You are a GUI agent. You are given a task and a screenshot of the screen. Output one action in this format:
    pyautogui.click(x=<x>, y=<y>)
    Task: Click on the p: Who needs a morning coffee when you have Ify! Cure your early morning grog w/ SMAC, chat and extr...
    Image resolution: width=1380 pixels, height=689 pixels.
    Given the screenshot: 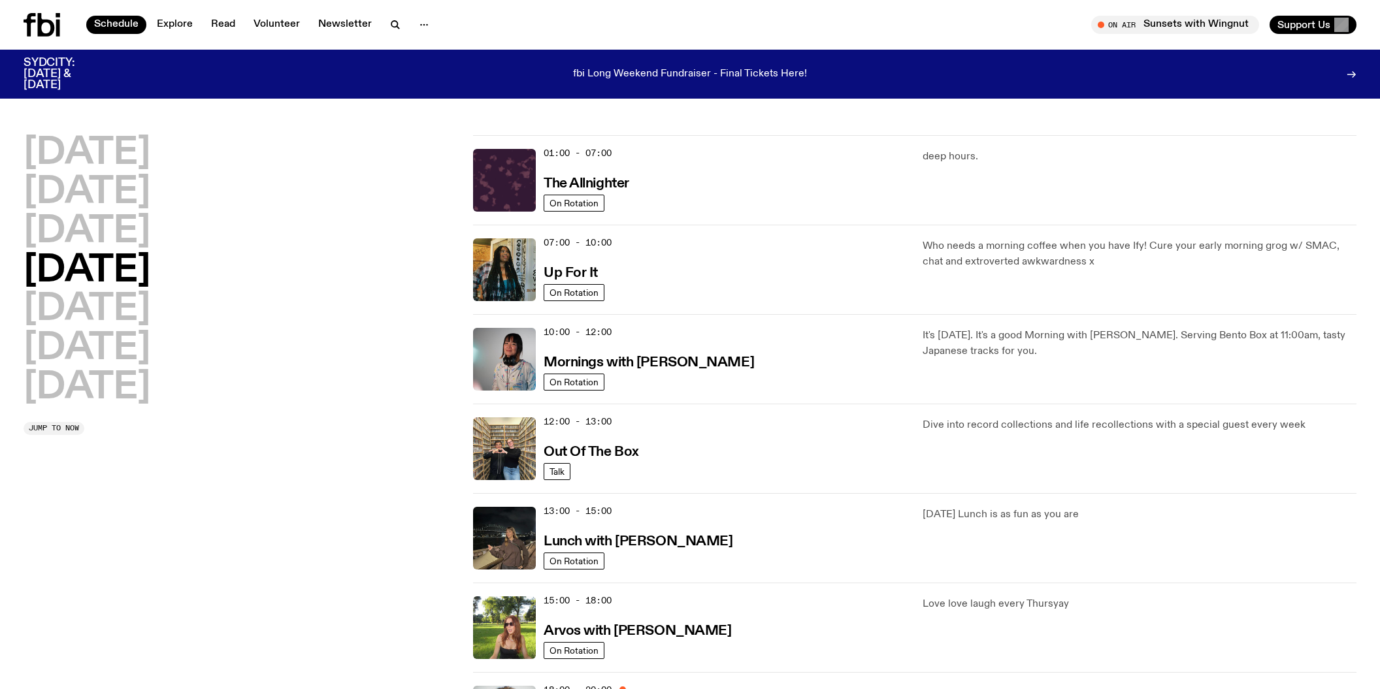 What is the action you would take?
    pyautogui.click(x=1140, y=254)
    